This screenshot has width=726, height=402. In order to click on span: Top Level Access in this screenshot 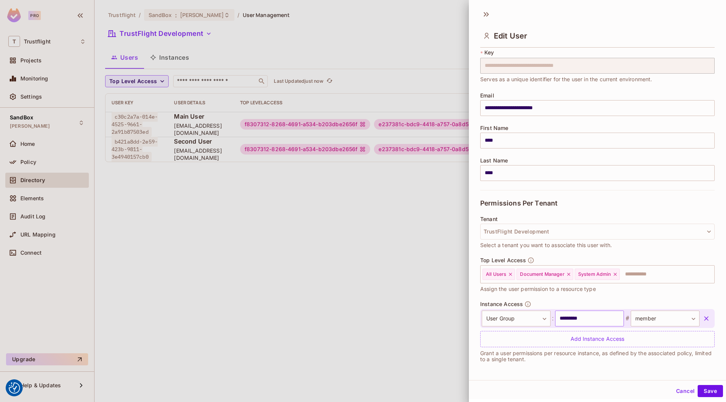, I will do `click(503, 261)`.